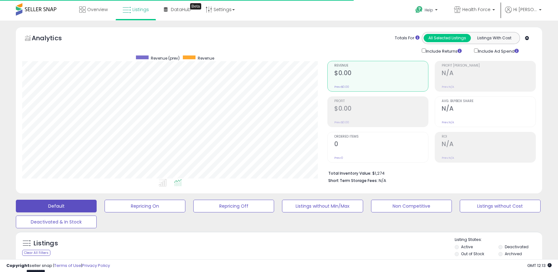 The width and height of the screenshot is (558, 272). Describe the element at coordinates (46, 243) in the screenshot. I see `h5: Listings` at that location.